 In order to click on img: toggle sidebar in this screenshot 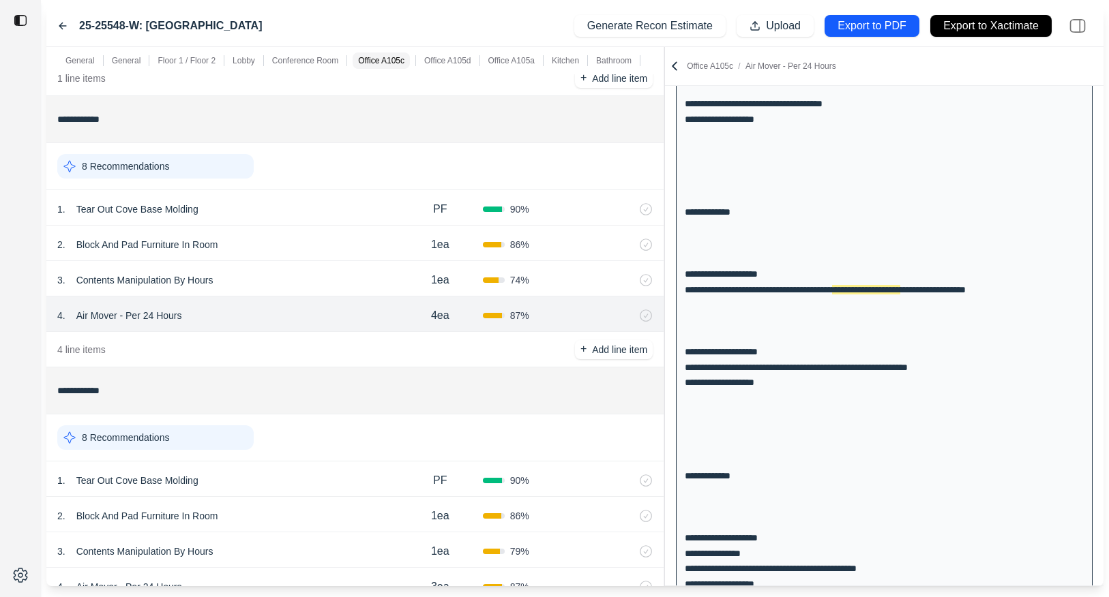, I will do `click(20, 20)`.